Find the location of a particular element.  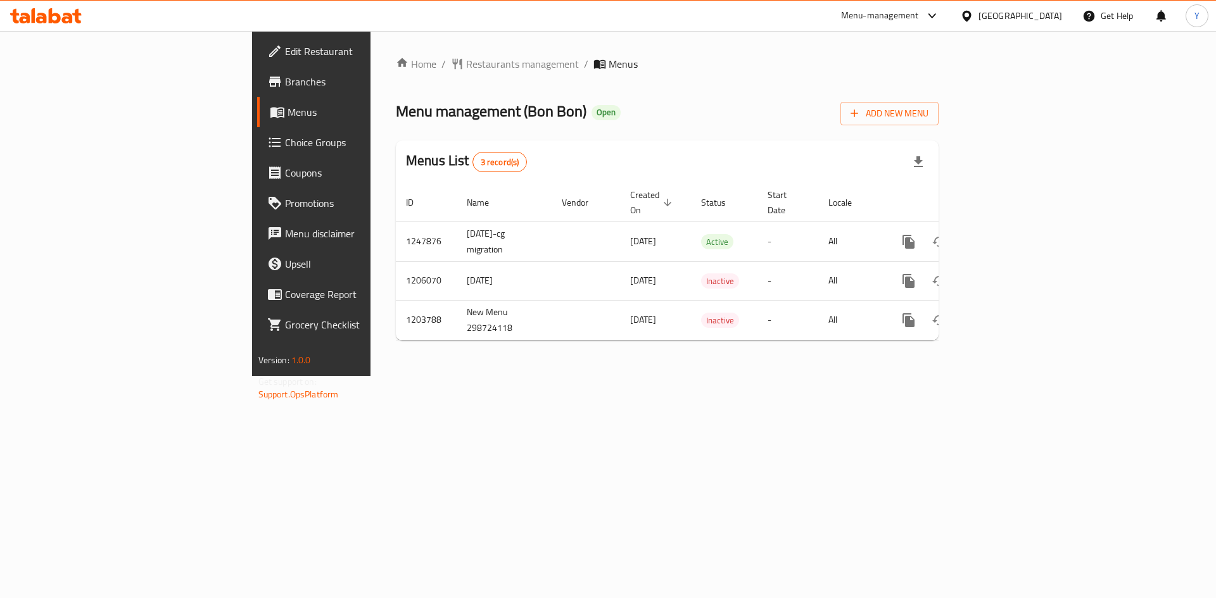

span: Coverage Report is located at coordinates (365, 294).